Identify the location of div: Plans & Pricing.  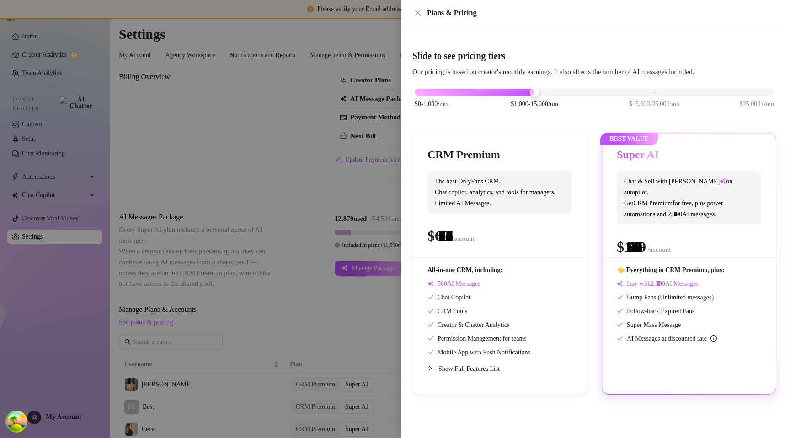
(603, 13).